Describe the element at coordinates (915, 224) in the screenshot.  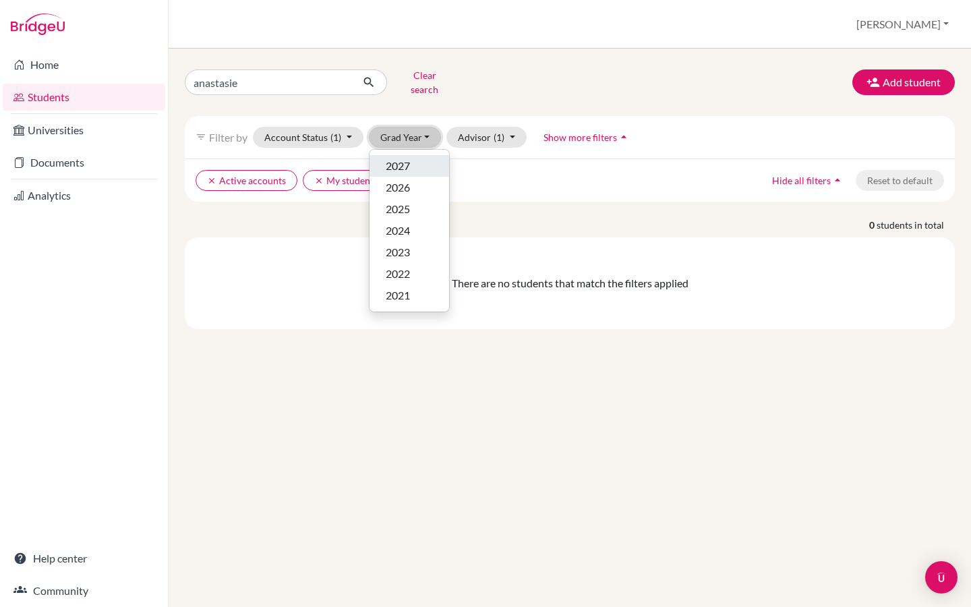
I see `span: students in total` at that location.